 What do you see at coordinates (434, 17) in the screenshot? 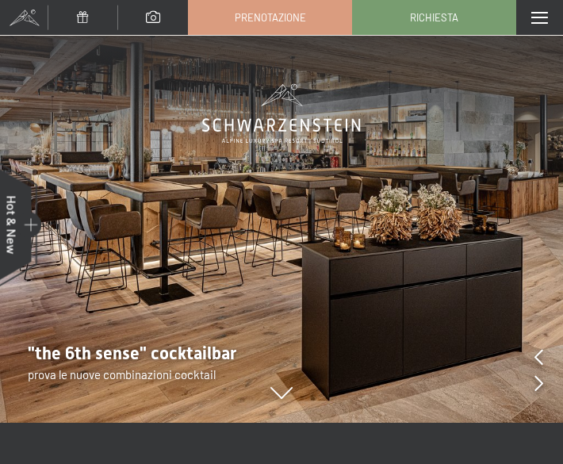
I see `a: Richiesta` at bounding box center [434, 17].